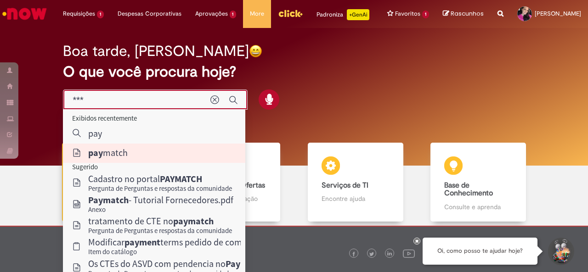  Describe the element at coordinates (354, 254) in the screenshot. I see `img: logo_footer_facebook.png` at that location.